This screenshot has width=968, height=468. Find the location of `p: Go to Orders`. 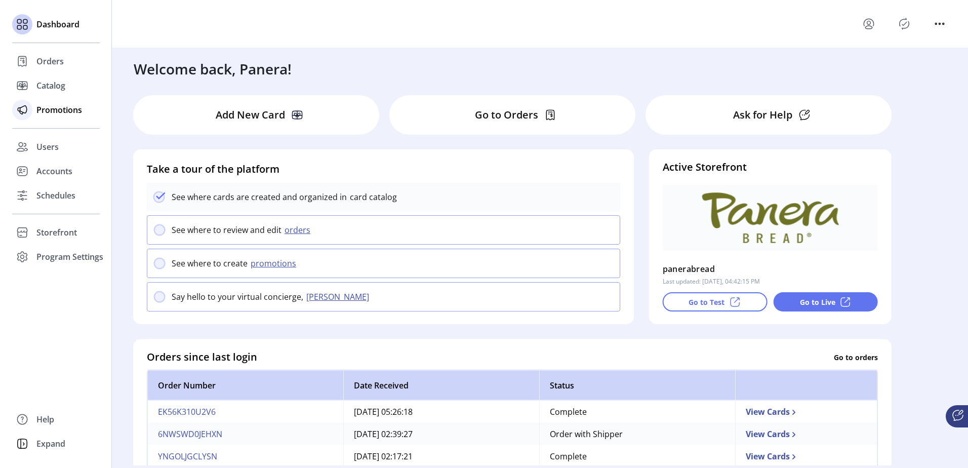

p: Go to Orders is located at coordinates (506, 115).